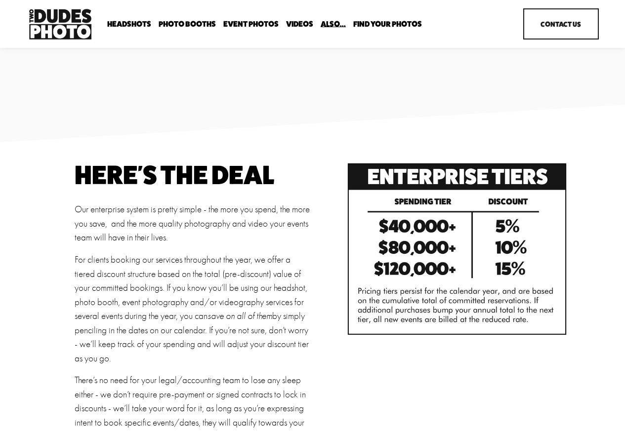 The height and width of the screenshot is (431, 625). What do you see at coordinates (60, 24) in the screenshot?
I see `img: Two Dudes Photo | Headshots, Portraits &amp; Photo Booths` at bounding box center [60, 24].